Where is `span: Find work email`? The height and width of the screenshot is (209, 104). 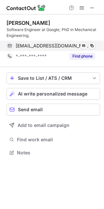
span: Find work email is located at coordinates (57, 139).